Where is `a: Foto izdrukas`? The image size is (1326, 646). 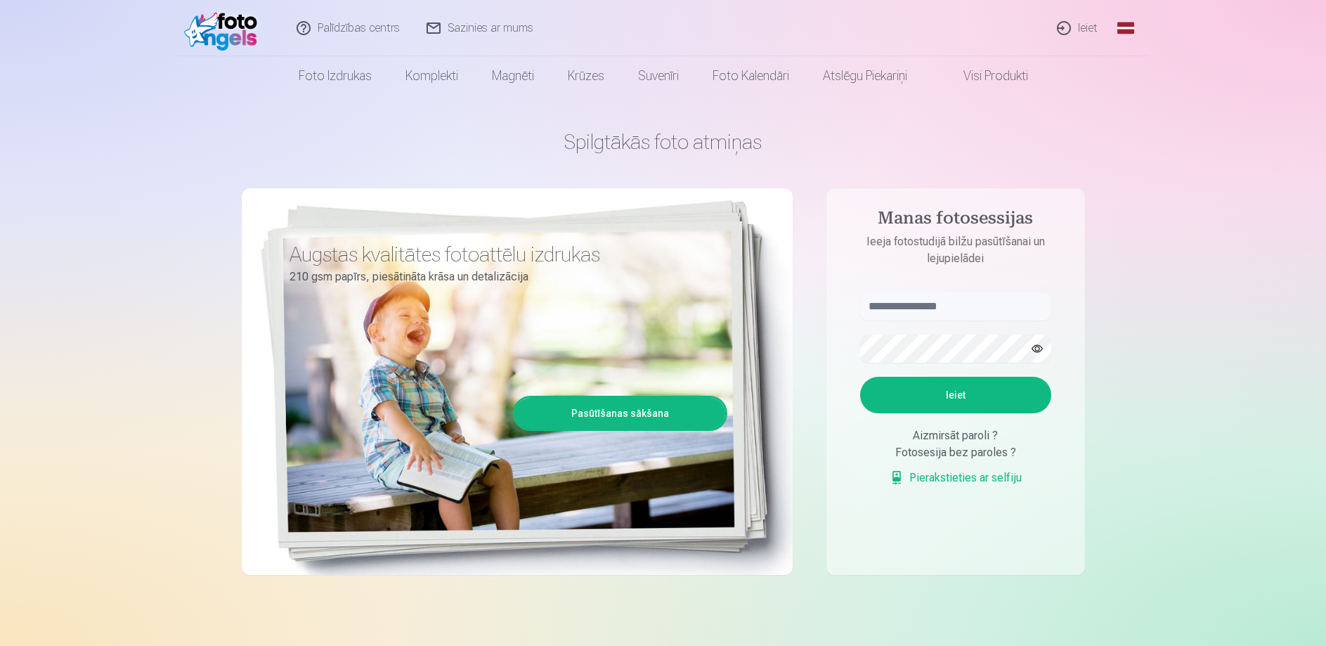 a: Foto izdrukas is located at coordinates (335, 76).